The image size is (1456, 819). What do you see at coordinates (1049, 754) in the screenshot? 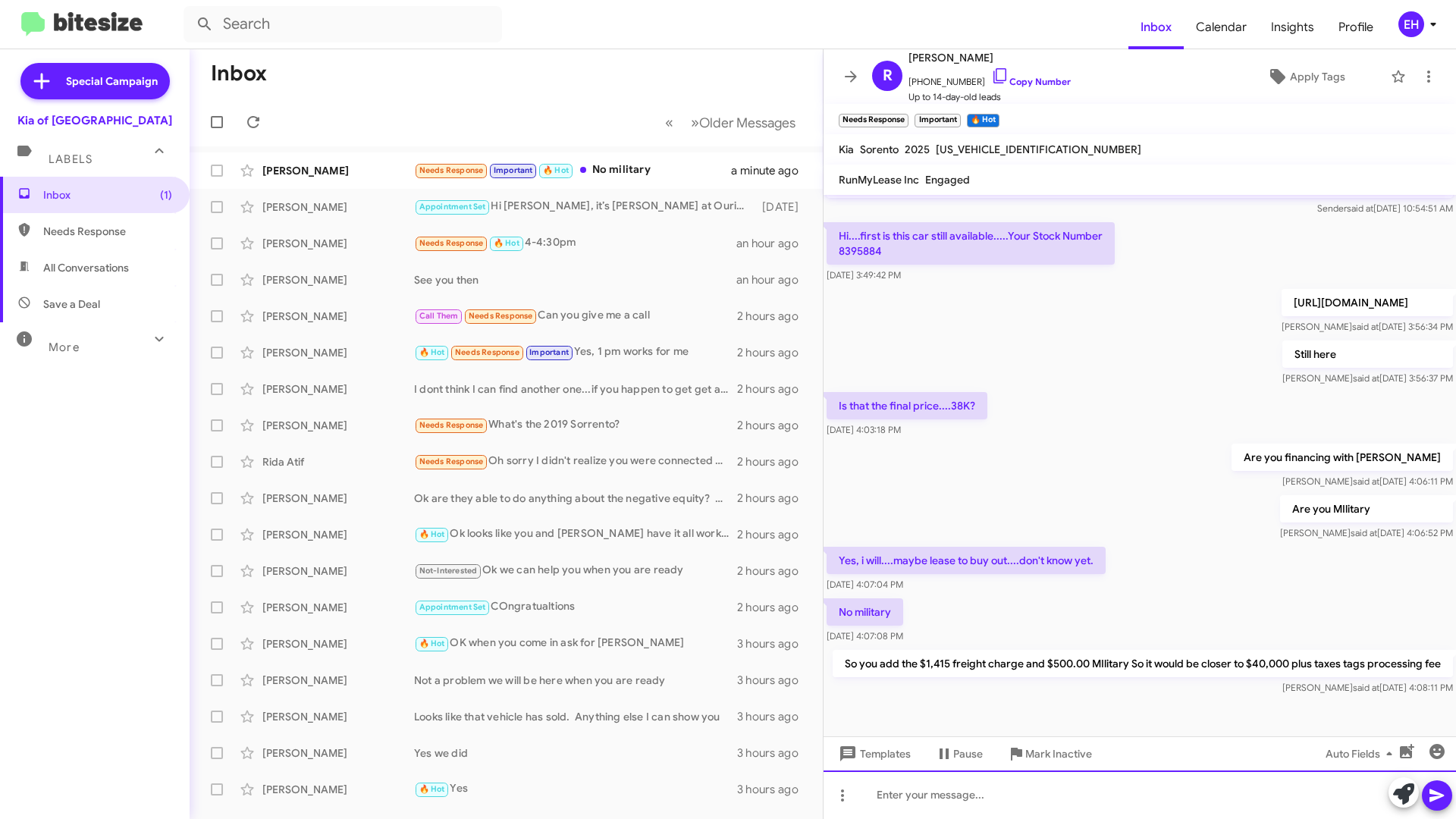
I see `button: Mark Inactive` at bounding box center [1049, 754].